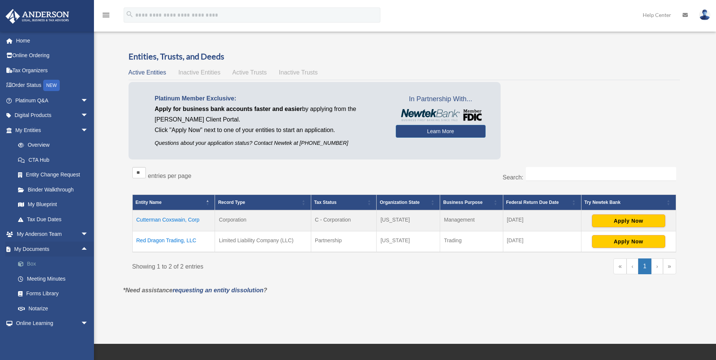 This screenshot has width=716, height=360. I want to click on div: NEW, so click(52, 85).